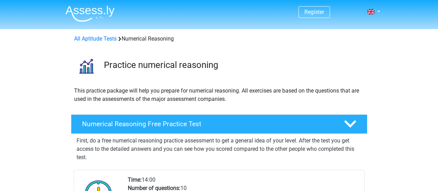  What do you see at coordinates (314, 12) in the screenshot?
I see `a: Register` at bounding box center [314, 12].